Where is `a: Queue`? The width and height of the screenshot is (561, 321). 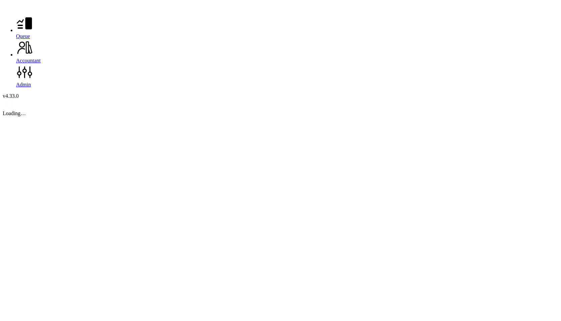 a: Queue is located at coordinates (287, 27).